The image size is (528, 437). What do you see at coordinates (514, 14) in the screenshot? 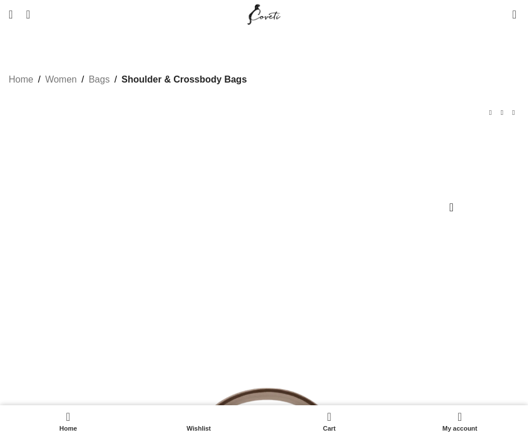
I see `a: 0` at bounding box center [514, 14].